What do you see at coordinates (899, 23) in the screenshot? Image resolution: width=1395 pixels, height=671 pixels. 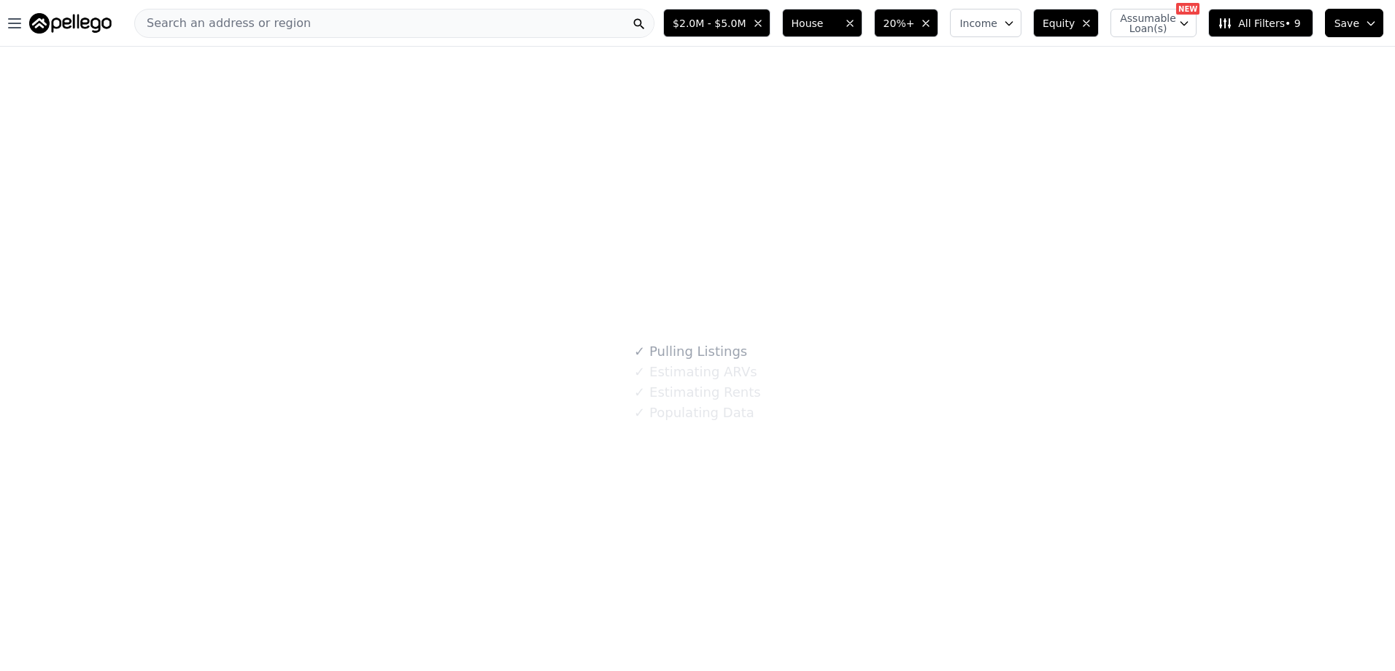 I see `span: 20%+` at bounding box center [899, 23].